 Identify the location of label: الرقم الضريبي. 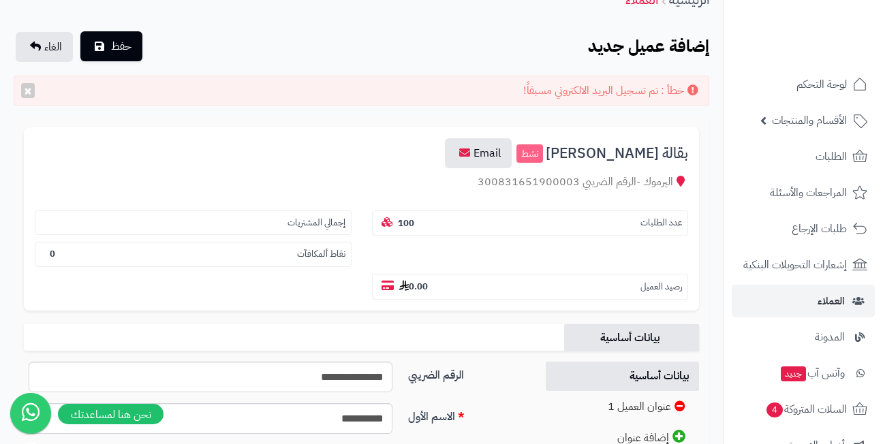
(467, 373).